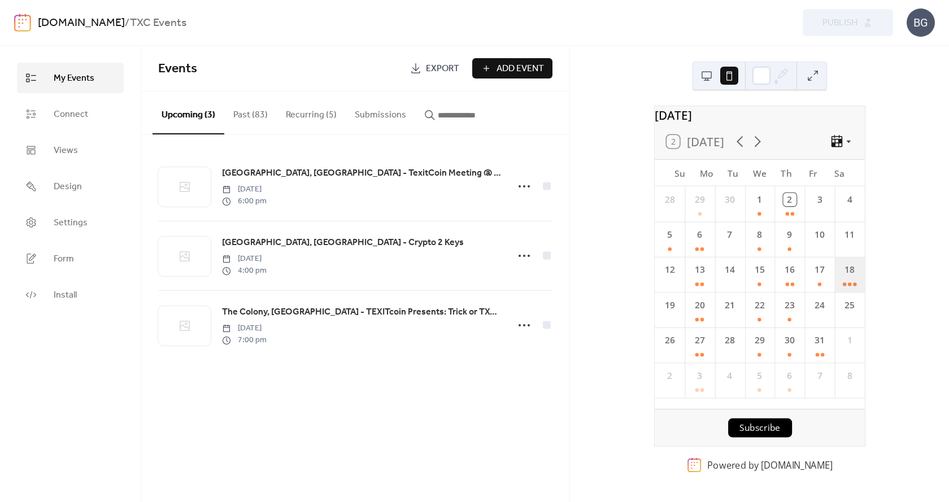  Describe the element at coordinates (250, 112) in the screenshot. I see `button: Past (83)` at that location.